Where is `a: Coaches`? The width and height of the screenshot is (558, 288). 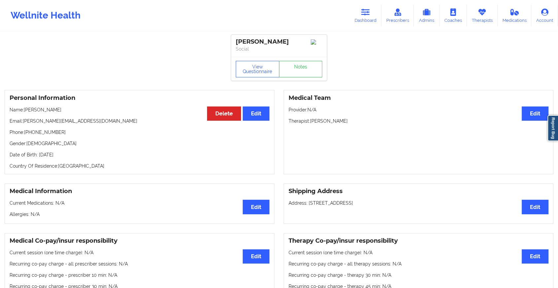
a: Coaches is located at coordinates (453, 16).